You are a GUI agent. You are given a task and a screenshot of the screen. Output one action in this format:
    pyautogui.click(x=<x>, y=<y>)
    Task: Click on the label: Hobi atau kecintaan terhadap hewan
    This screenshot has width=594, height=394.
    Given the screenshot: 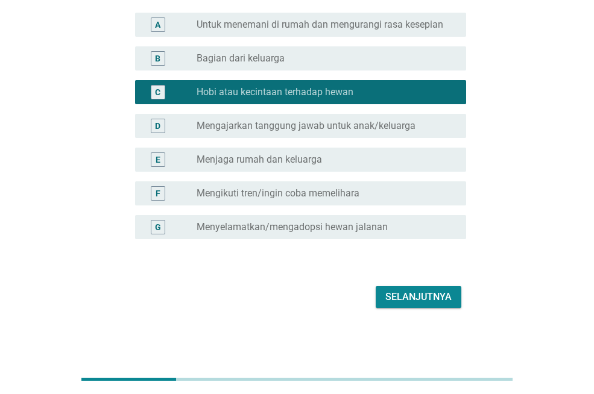 What is the action you would take?
    pyautogui.click(x=275, y=92)
    